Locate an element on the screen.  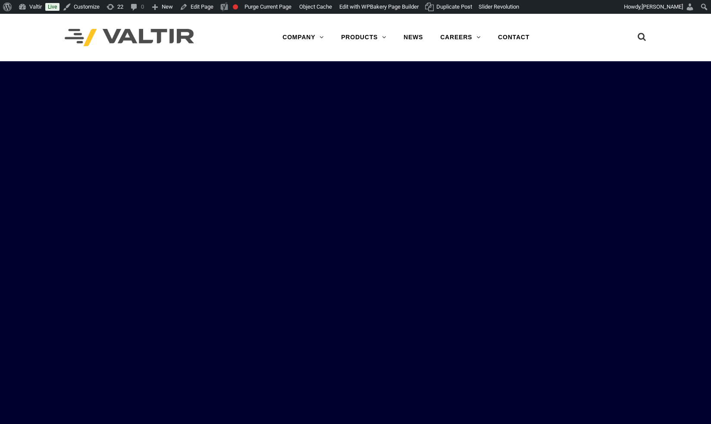
a: CONTACT is located at coordinates (514, 38).